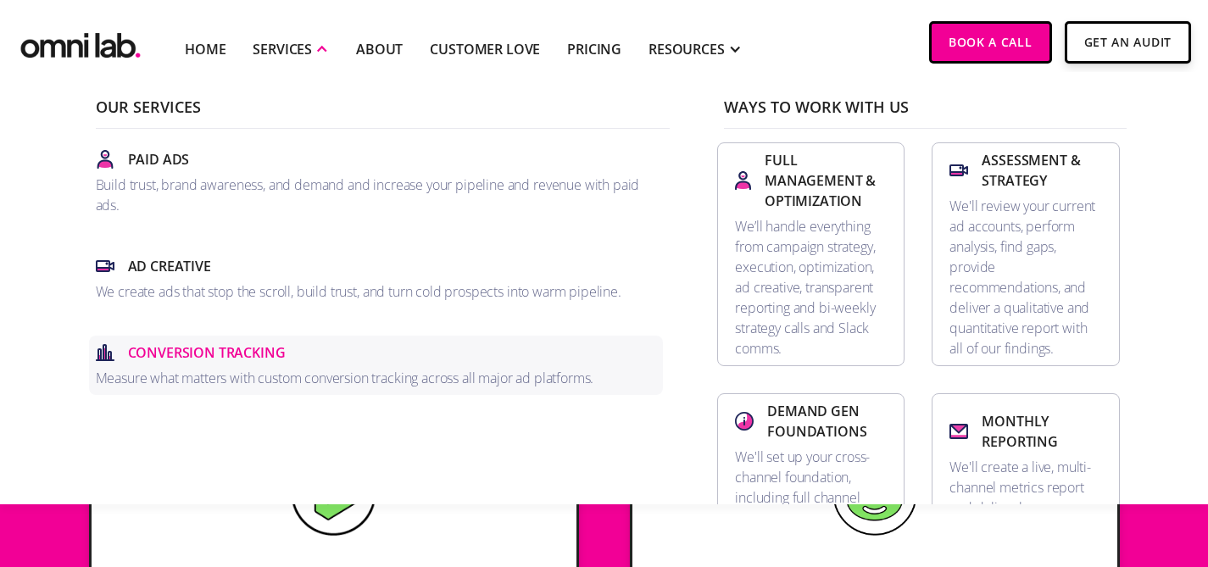  I want to click on p: Paid Ads, so click(159, 159).